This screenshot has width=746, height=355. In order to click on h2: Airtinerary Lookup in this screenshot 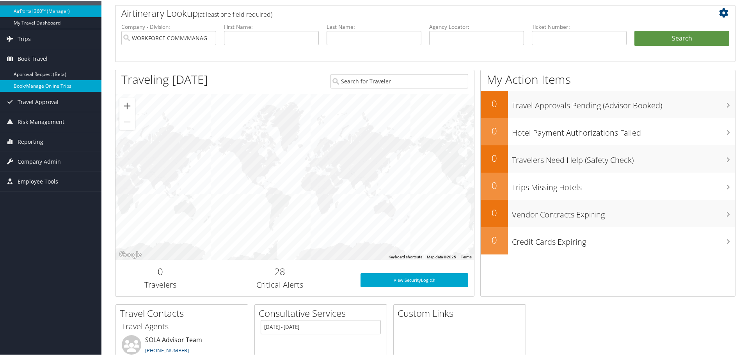, I will do `click(399, 12)`.